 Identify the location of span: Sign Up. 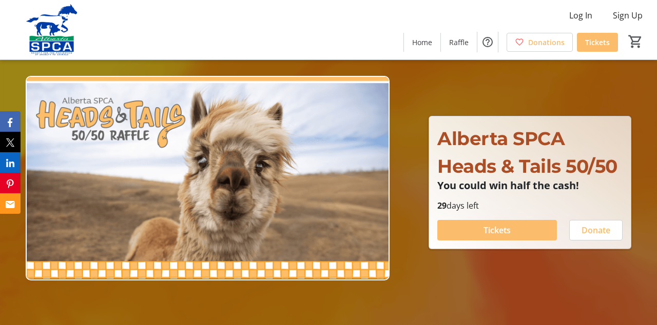
(627, 15).